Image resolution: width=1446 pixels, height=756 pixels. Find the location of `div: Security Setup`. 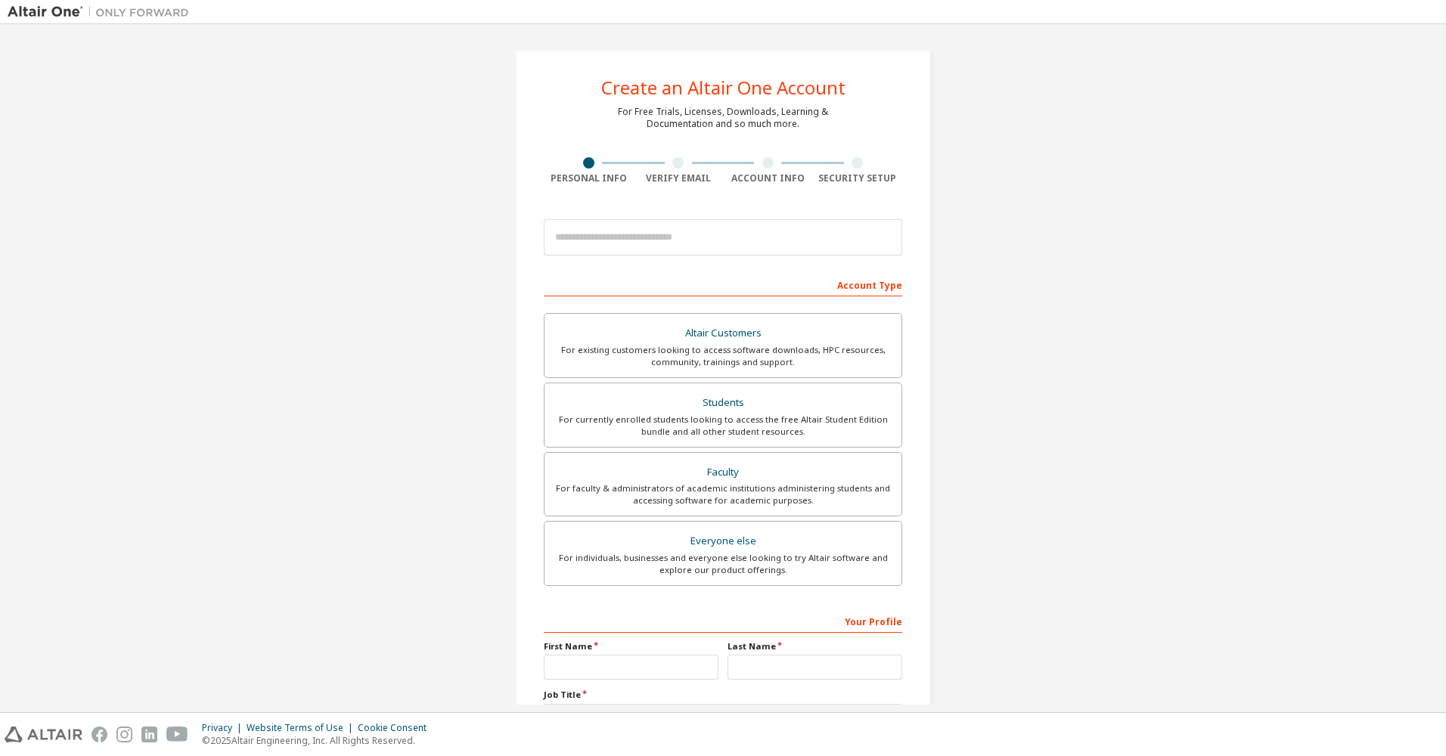

div: Security Setup is located at coordinates (857, 178).